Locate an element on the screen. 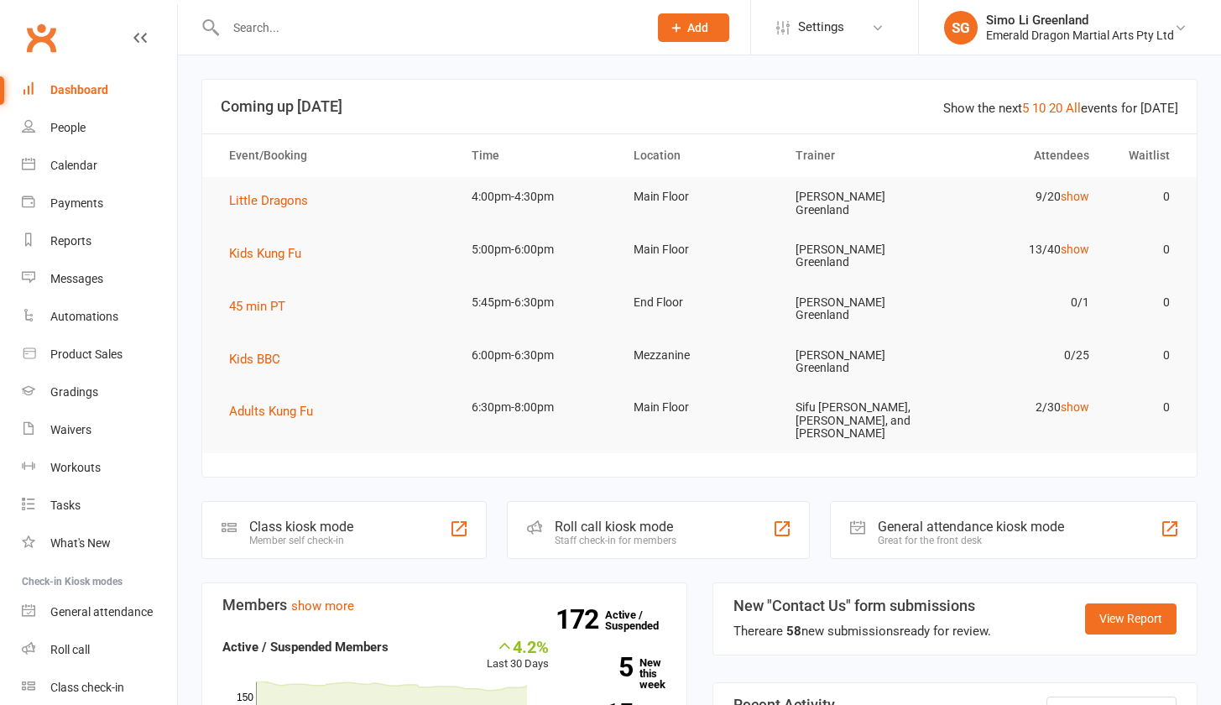  a: Product Sales is located at coordinates (99, 354).